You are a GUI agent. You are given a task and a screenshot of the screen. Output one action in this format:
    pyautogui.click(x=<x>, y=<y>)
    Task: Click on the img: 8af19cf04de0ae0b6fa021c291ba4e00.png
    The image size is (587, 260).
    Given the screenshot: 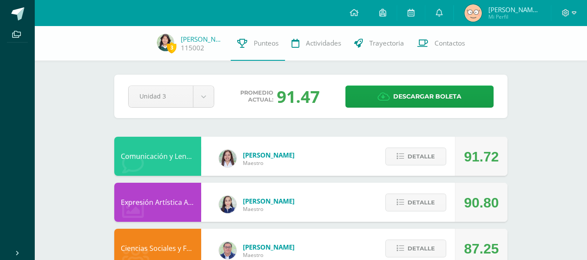 What is the action you would take?
    pyautogui.click(x=474, y=13)
    